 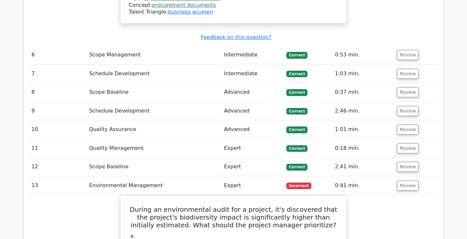 What do you see at coordinates (363, 55) in the screenshot?
I see `td: 0:53 min.` at bounding box center [363, 55].